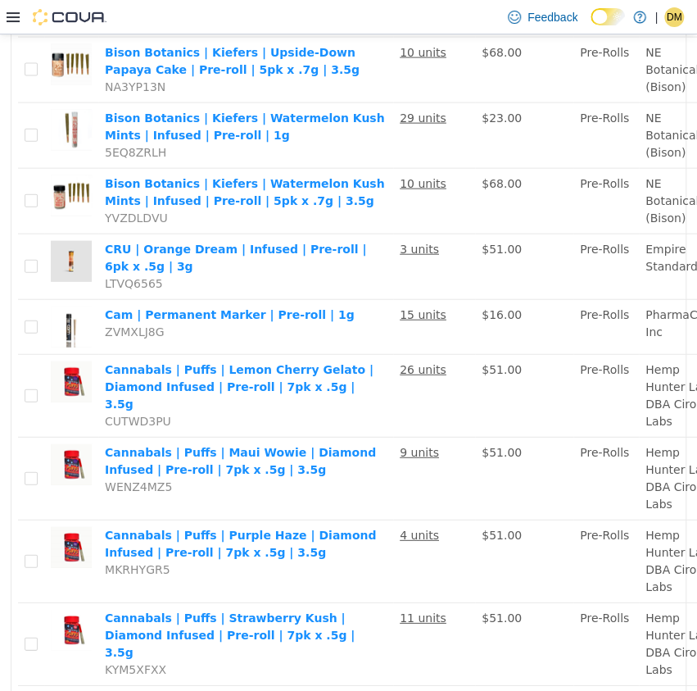  What do you see at coordinates (134, 249) in the screenshot?
I see `span: LTVQ6565` at bounding box center [134, 249].